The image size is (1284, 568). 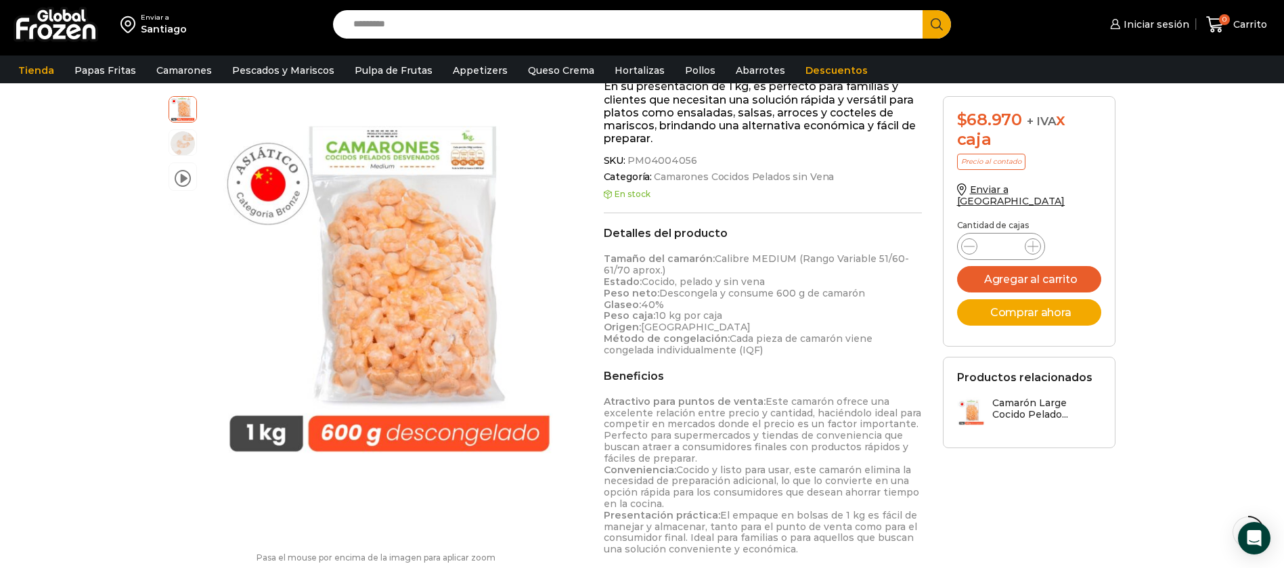 I want to click on h2: Beneficios, so click(x=763, y=376).